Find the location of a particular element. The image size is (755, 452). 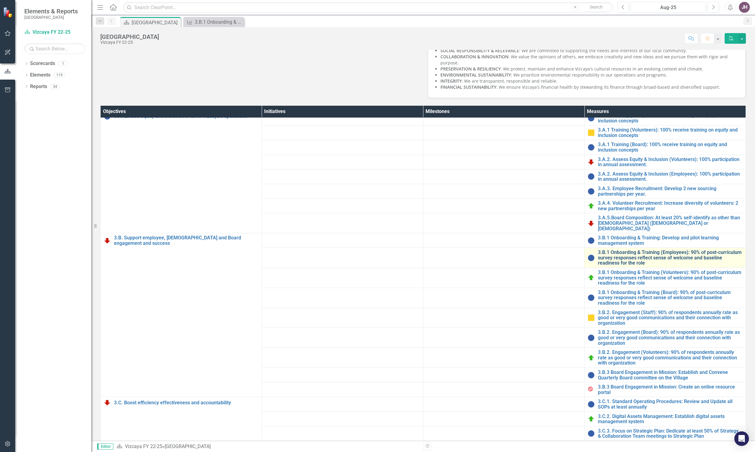

a: 3.B.1 Onboarding & Training: Develop and pilot learning management system is located at coordinates (670, 240).